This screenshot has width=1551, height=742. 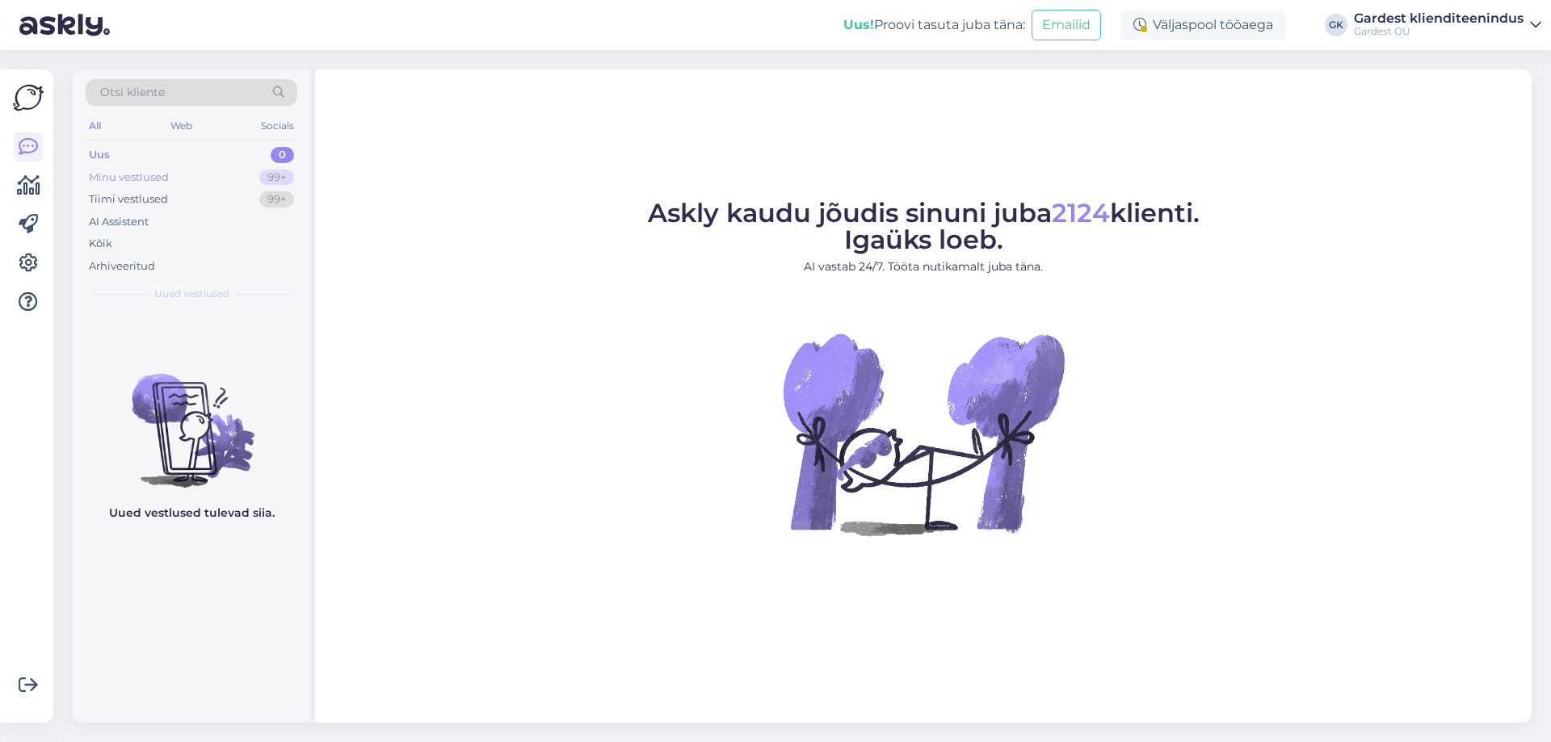 I want to click on div: Gardest OÜ, so click(x=1439, y=32).